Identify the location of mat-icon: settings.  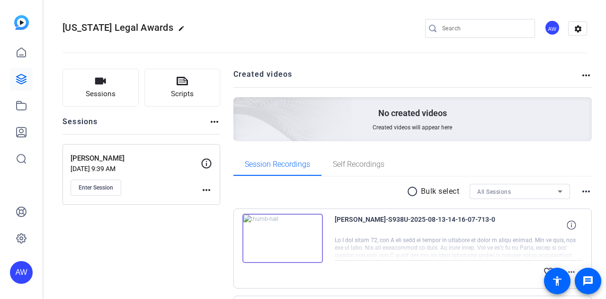
(578, 29).